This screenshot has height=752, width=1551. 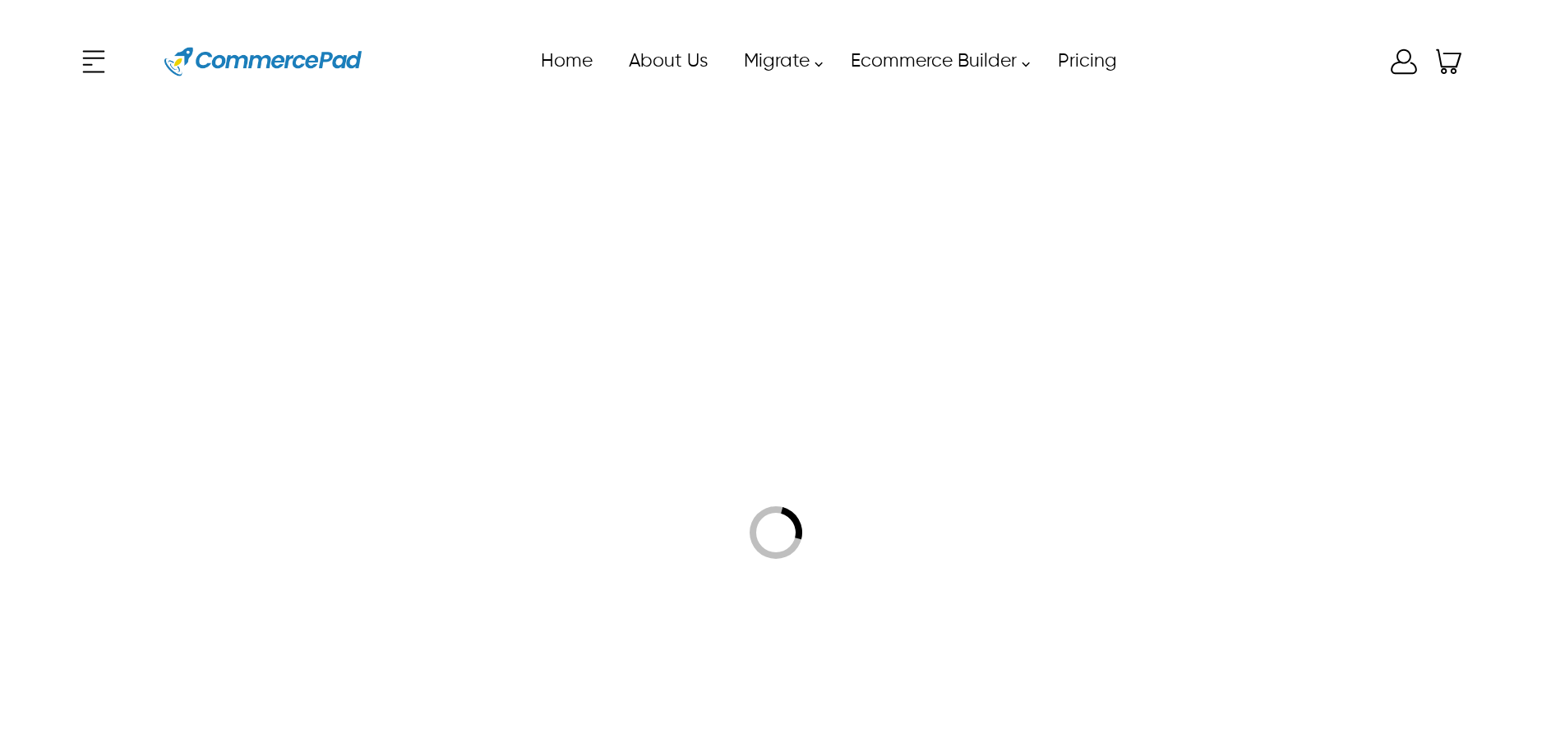 What do you see at coordinates (936, 61) in the screenshot?
I see `a: Ecommerce Builder` at bounding box center [936, 61].